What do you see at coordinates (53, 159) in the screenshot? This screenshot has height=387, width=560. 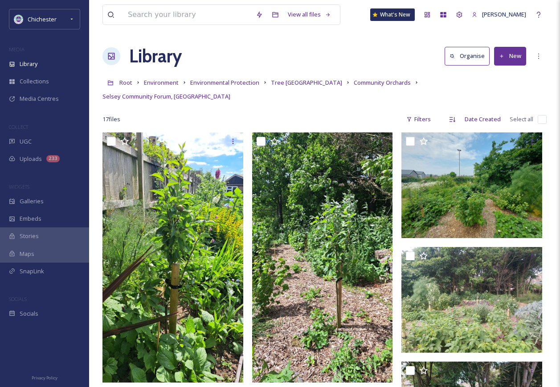 I see `div: 233` at bounding box center [53, 159].